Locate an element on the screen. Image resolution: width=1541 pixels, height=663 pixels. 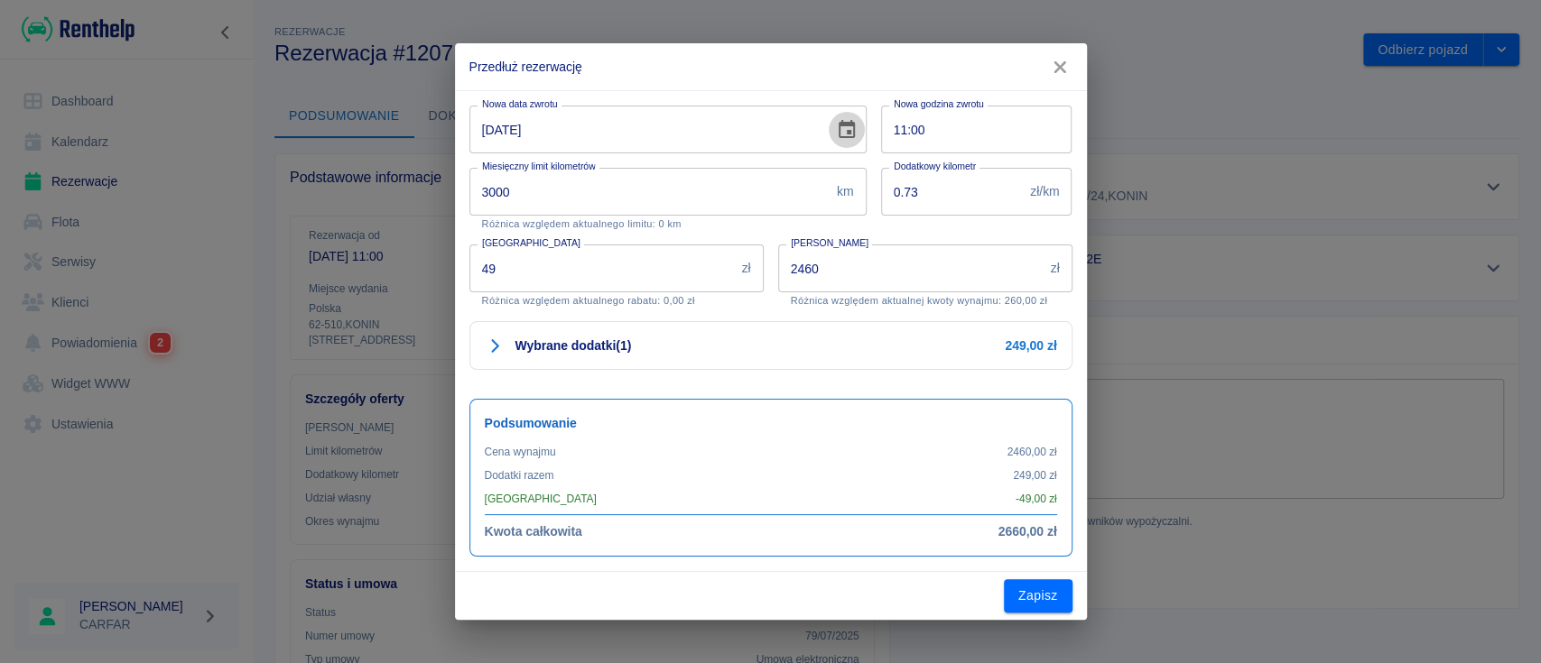
input: DD-MM-YYYY is located at coordinates (645, 129).